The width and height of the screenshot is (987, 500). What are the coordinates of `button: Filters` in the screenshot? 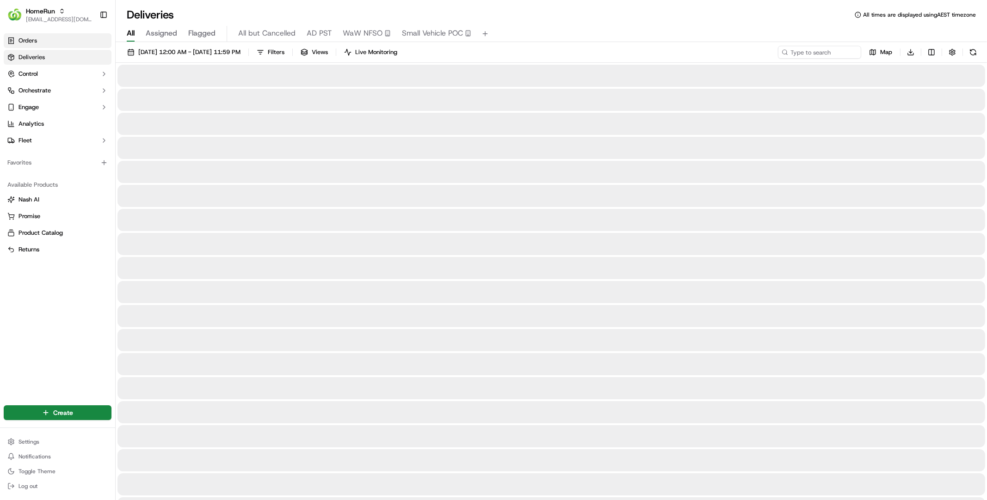 It's located at (271, 52).